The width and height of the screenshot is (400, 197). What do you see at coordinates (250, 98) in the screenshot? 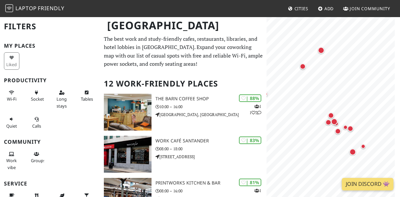
I see `div: | 88%` at bounding box center [250, 98].